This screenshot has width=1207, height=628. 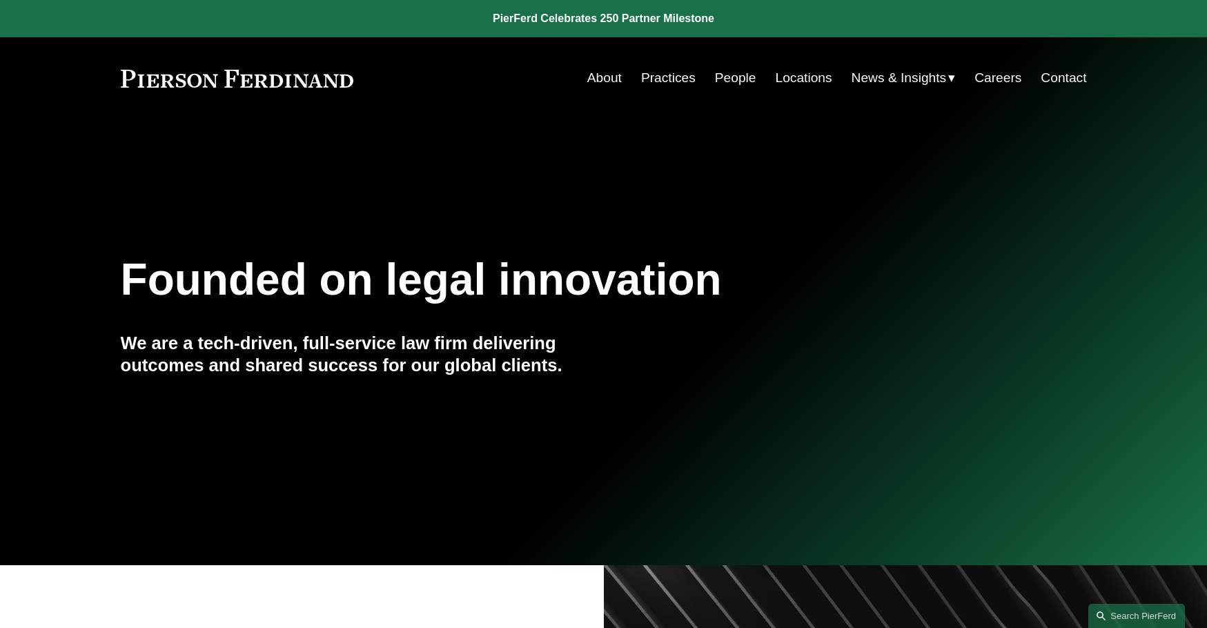 What do you see at coordinates (362, 354) in the screenshot?
I see `h4: We are a tech-driven, full-service law firm delivering outcomes and shared success for our global...` at bounding box center [362, 354].